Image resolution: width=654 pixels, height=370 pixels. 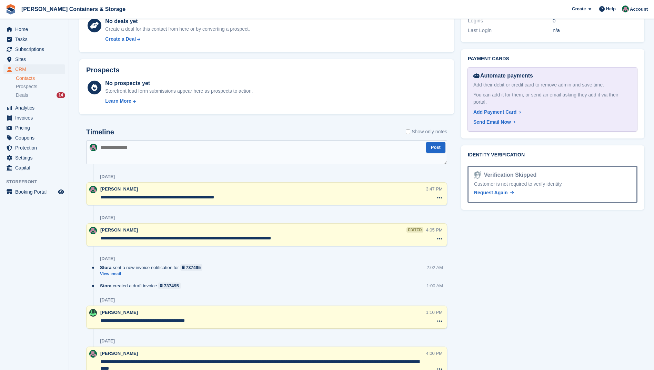 I want to click on h2: Payment cards, so click(x=552, y=59).